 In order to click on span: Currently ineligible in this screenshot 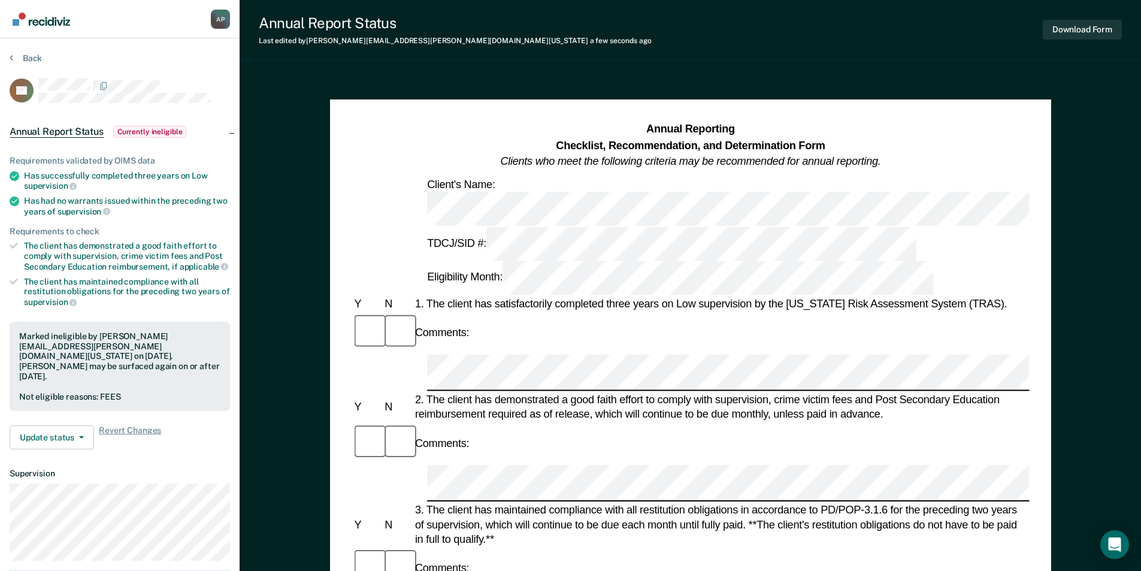, I will do `click(150, 132)`.